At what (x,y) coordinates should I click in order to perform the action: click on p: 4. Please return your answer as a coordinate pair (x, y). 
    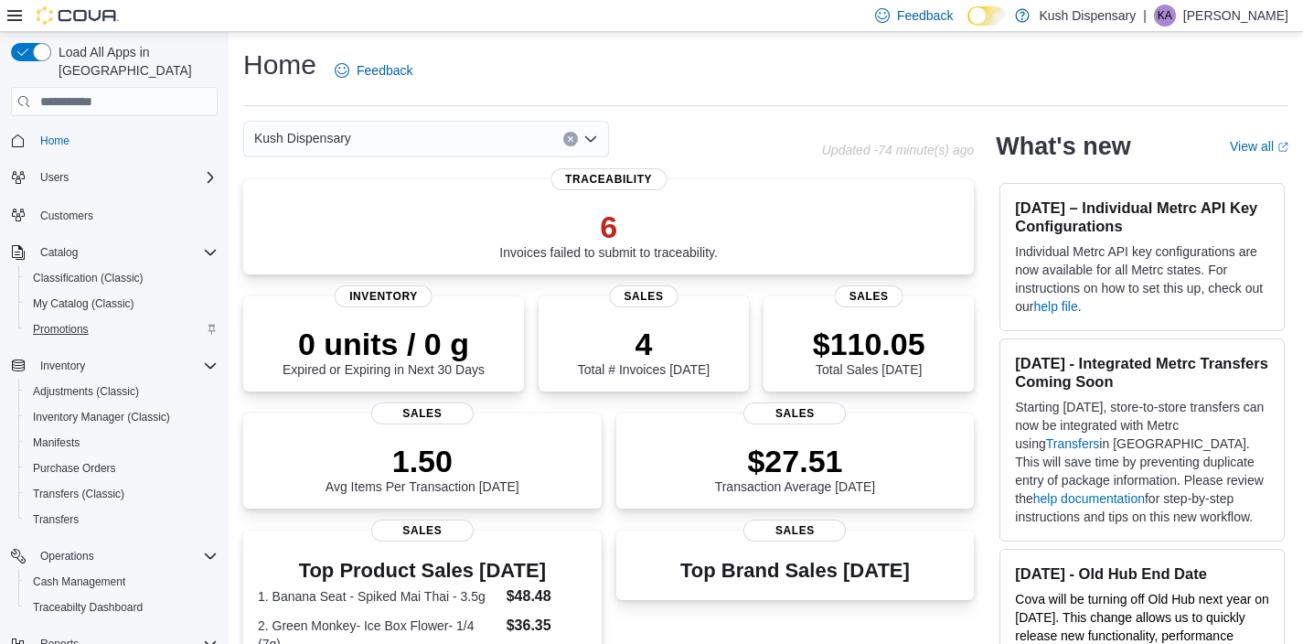
    Looking at the image, I should click on (644, 344).